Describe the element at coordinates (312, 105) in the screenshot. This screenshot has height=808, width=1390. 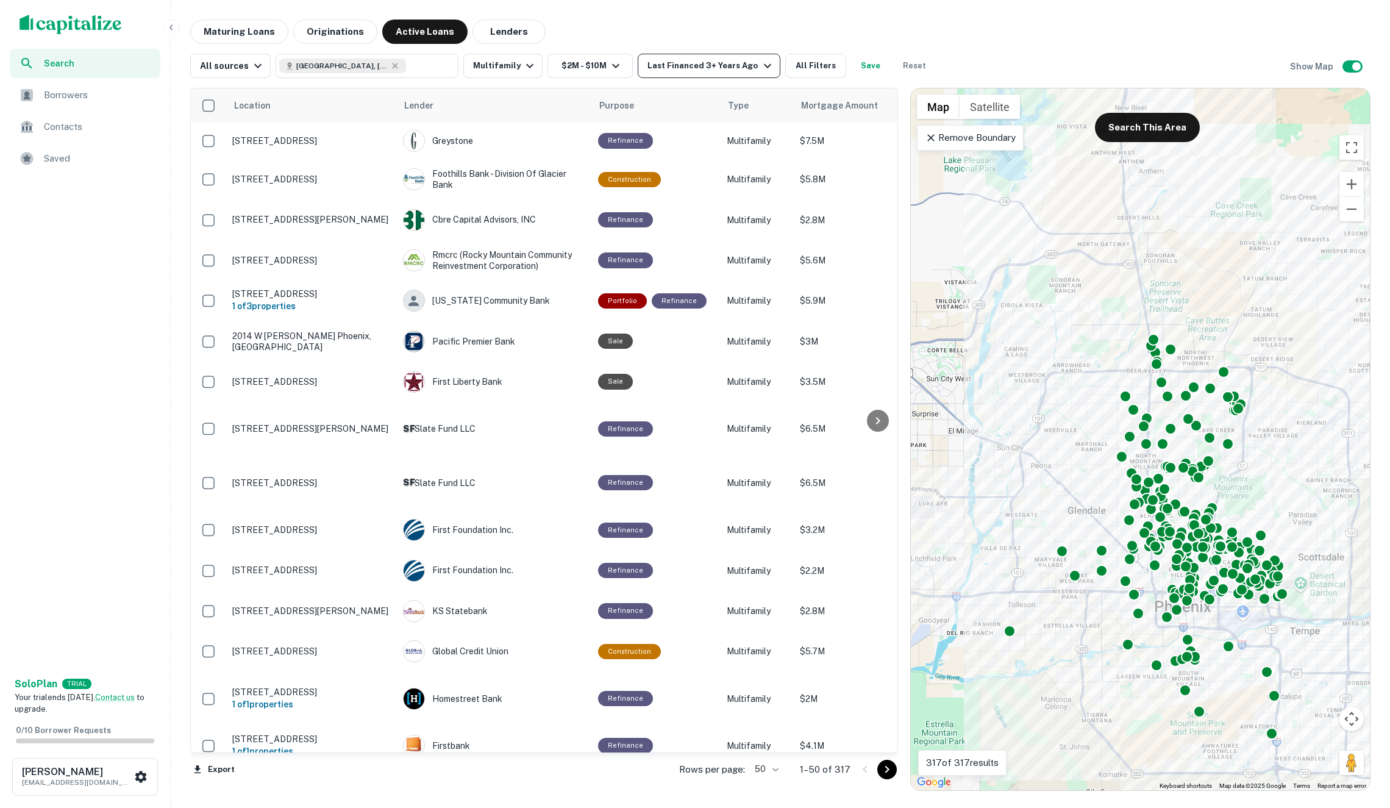
I see `th: Location` at that location.